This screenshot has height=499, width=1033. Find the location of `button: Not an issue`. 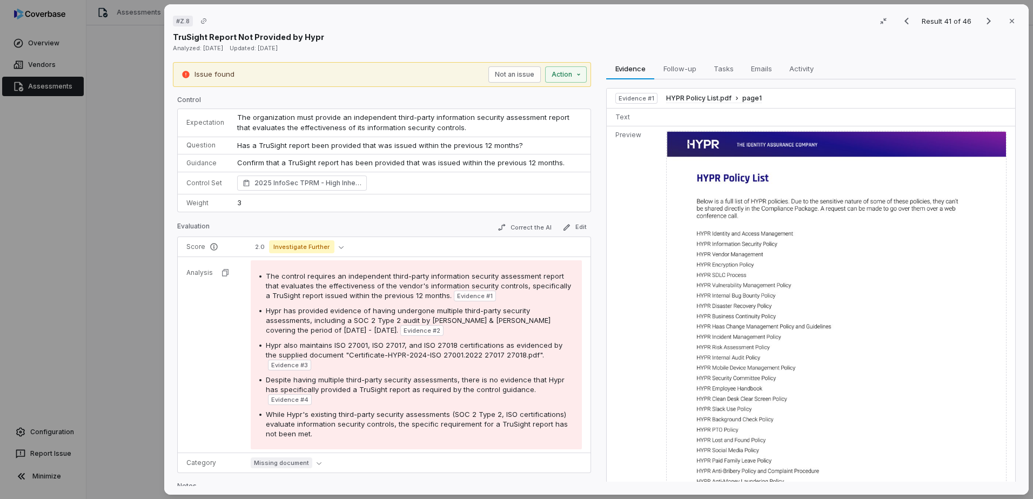

button: Not an issue is located at coordinates (514, 75).